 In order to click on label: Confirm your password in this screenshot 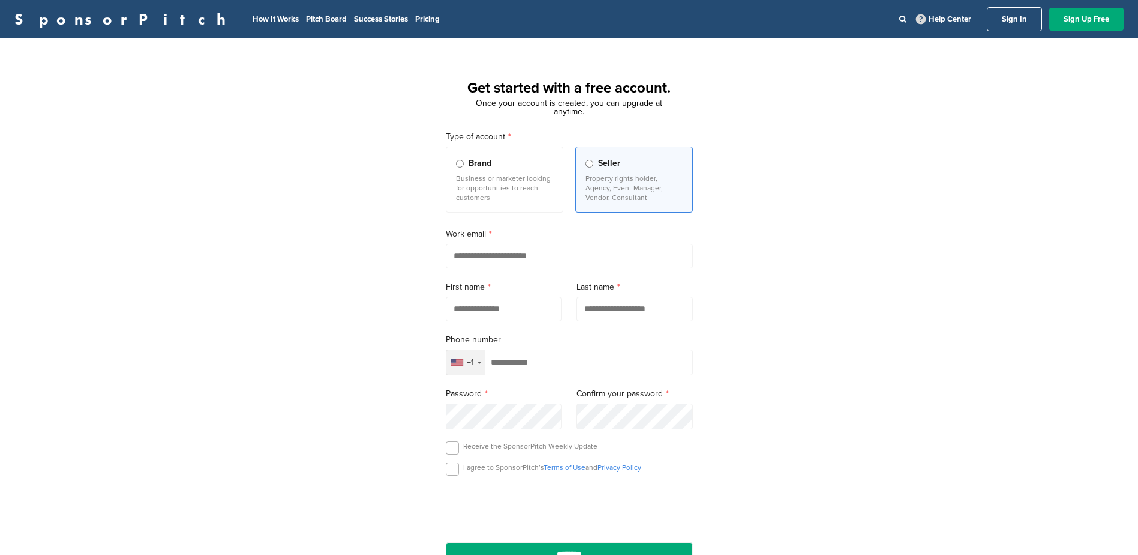, I will do `click(635, 394)`.